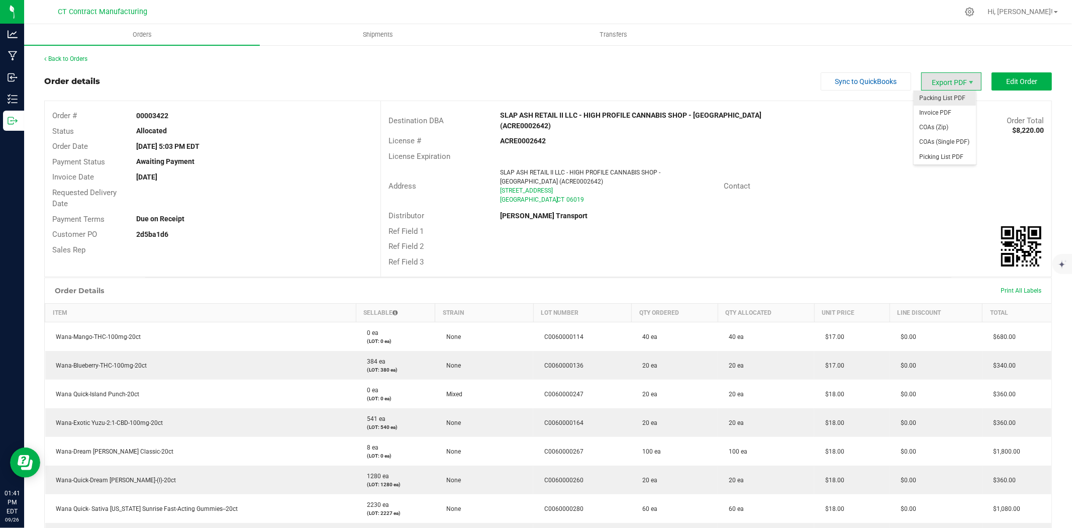 Image resolution: width=1072 pixels, height=528 pixels. Describe the element at coordinates (13, 77) in the screenshot. I see `inline-svg: Inbound` at that location.